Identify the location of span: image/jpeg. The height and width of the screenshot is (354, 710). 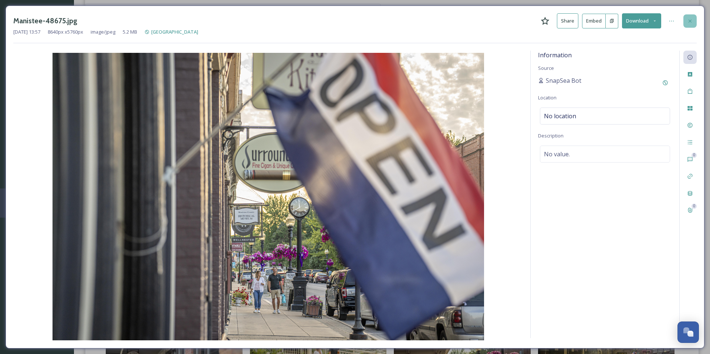
(103, 32).